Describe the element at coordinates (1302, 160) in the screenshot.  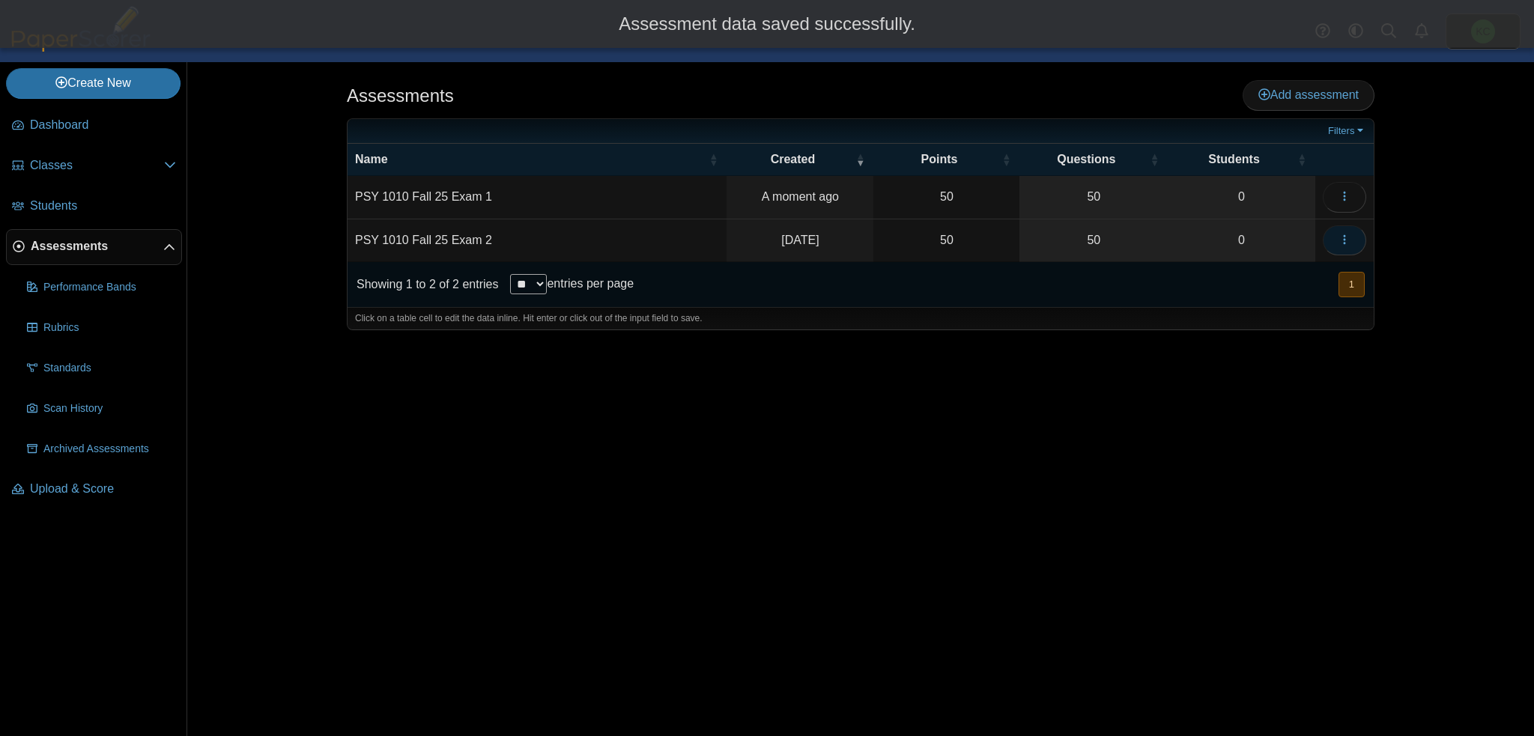
I see `span: Students : Activate to sort` at that location.